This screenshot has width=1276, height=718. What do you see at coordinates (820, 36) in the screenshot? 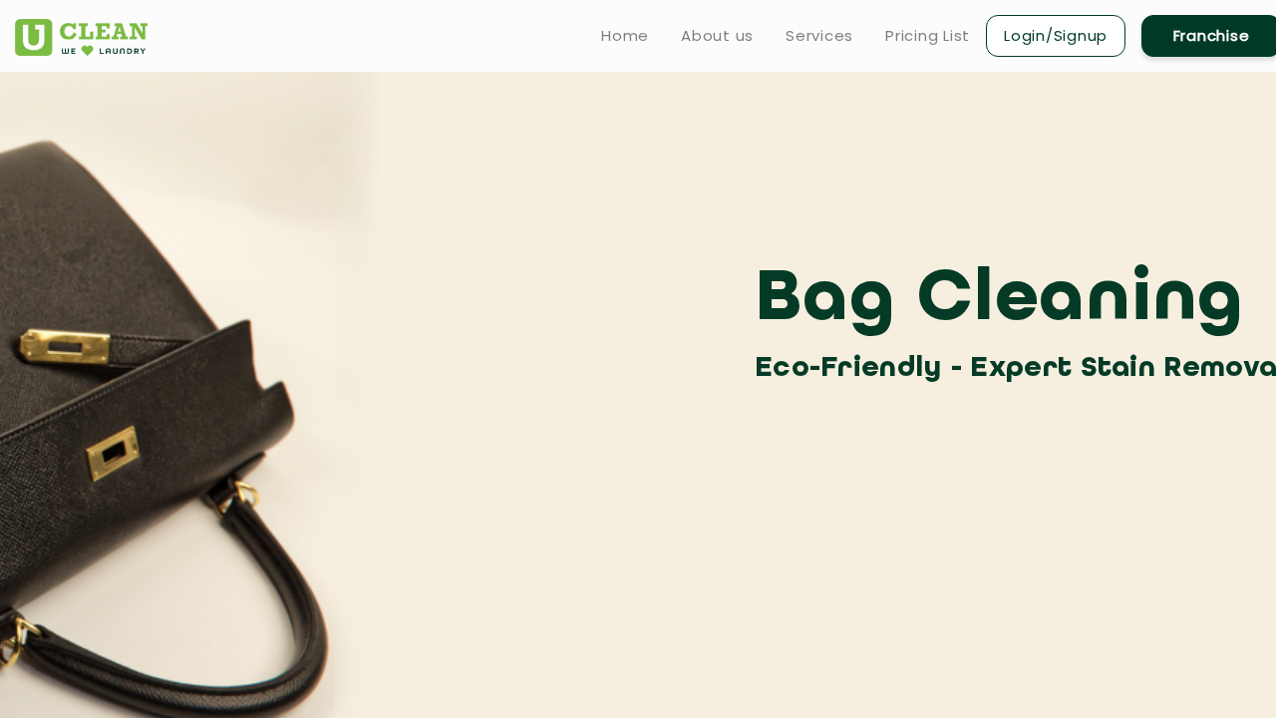
I see `a: Services` at bounding box center [820, 36].